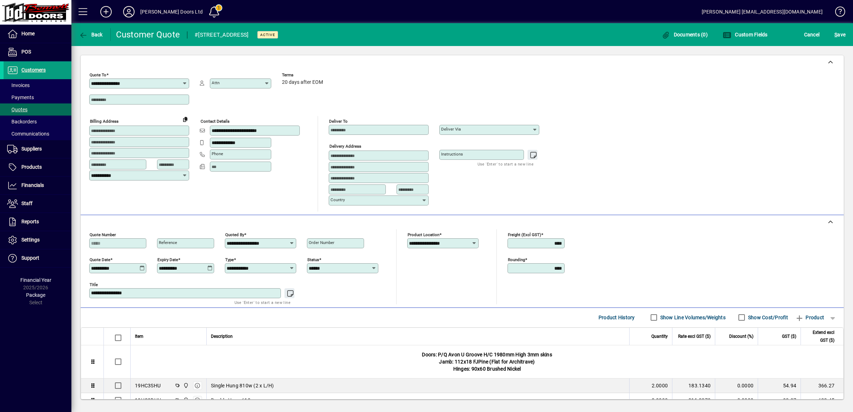  I want to click on div: 183.1340, so click(694, 386).